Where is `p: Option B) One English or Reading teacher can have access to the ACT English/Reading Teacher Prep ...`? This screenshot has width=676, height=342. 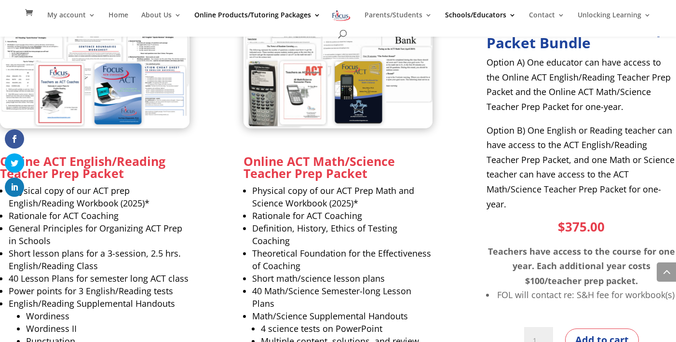 p: Option B) One English or Reading teacher can have access to the ACT English/Reading Teacher Prep ... is located at coordinates (581, 167).